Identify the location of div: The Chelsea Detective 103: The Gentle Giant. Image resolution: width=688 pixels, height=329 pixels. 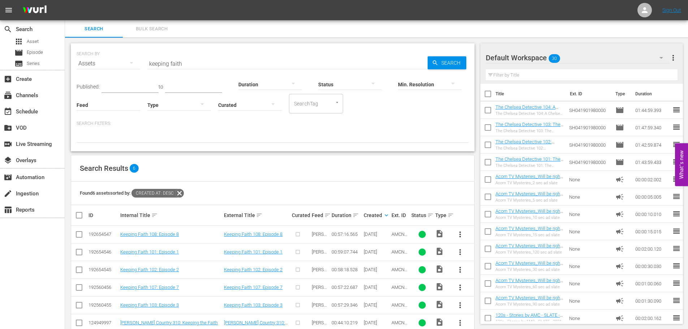
(530, 131).